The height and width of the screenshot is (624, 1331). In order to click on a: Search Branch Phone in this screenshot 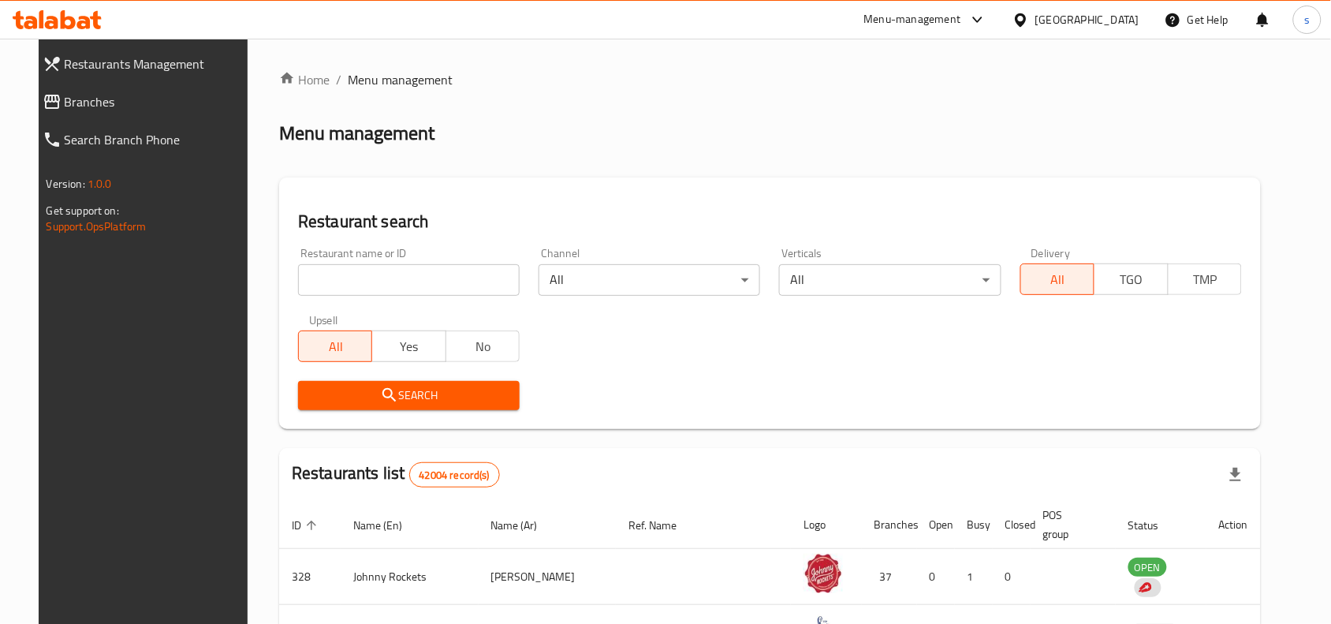, I will do `click(145, 140)`.